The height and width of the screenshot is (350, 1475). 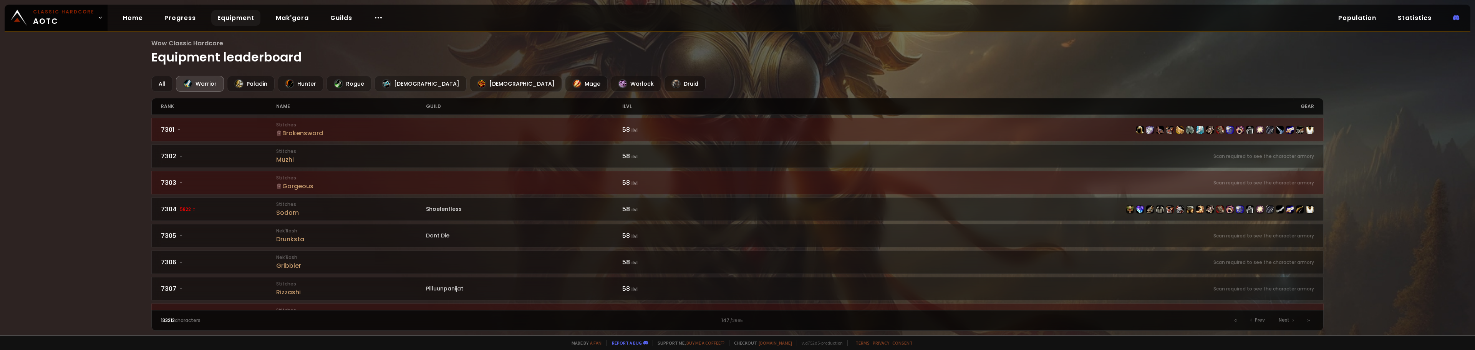 I want to click on a: 7302-StitchesMuzhi58 ilvlScan required to see the character armory, so click(x=737, y=156).